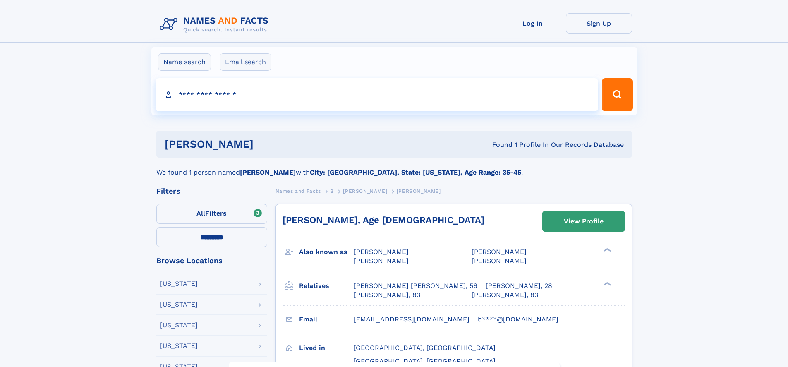 Image resolution: width=788 pixels, height=367 pixels. What do you see at coordinates (326, 319) in the screenshot?
I see `h3: Email` at bounding box center [326, 319].